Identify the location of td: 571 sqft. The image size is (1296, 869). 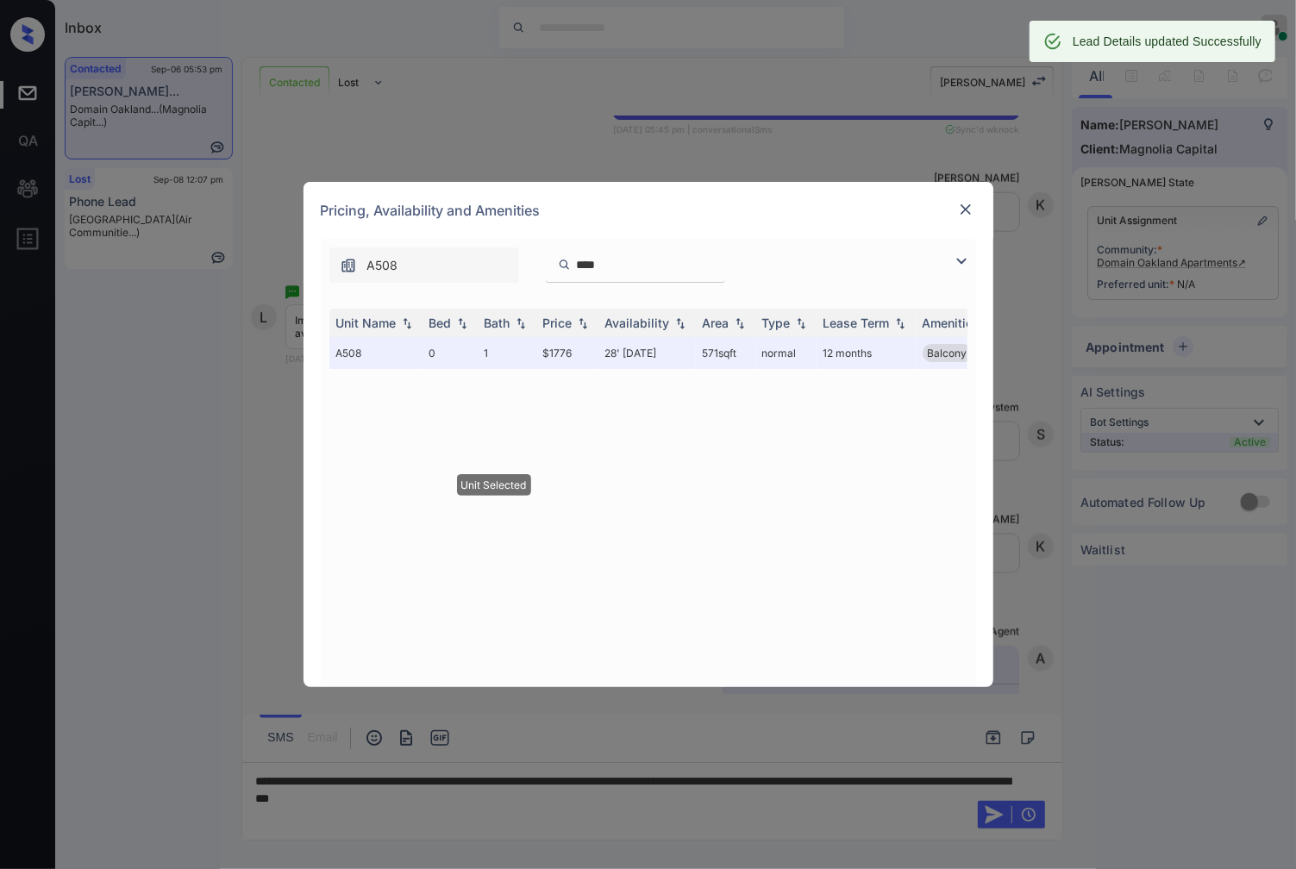
(725, 353).